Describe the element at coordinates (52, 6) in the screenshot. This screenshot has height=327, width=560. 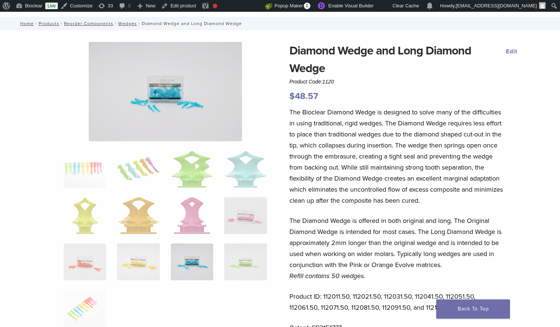
I see `a: Live` at that location.